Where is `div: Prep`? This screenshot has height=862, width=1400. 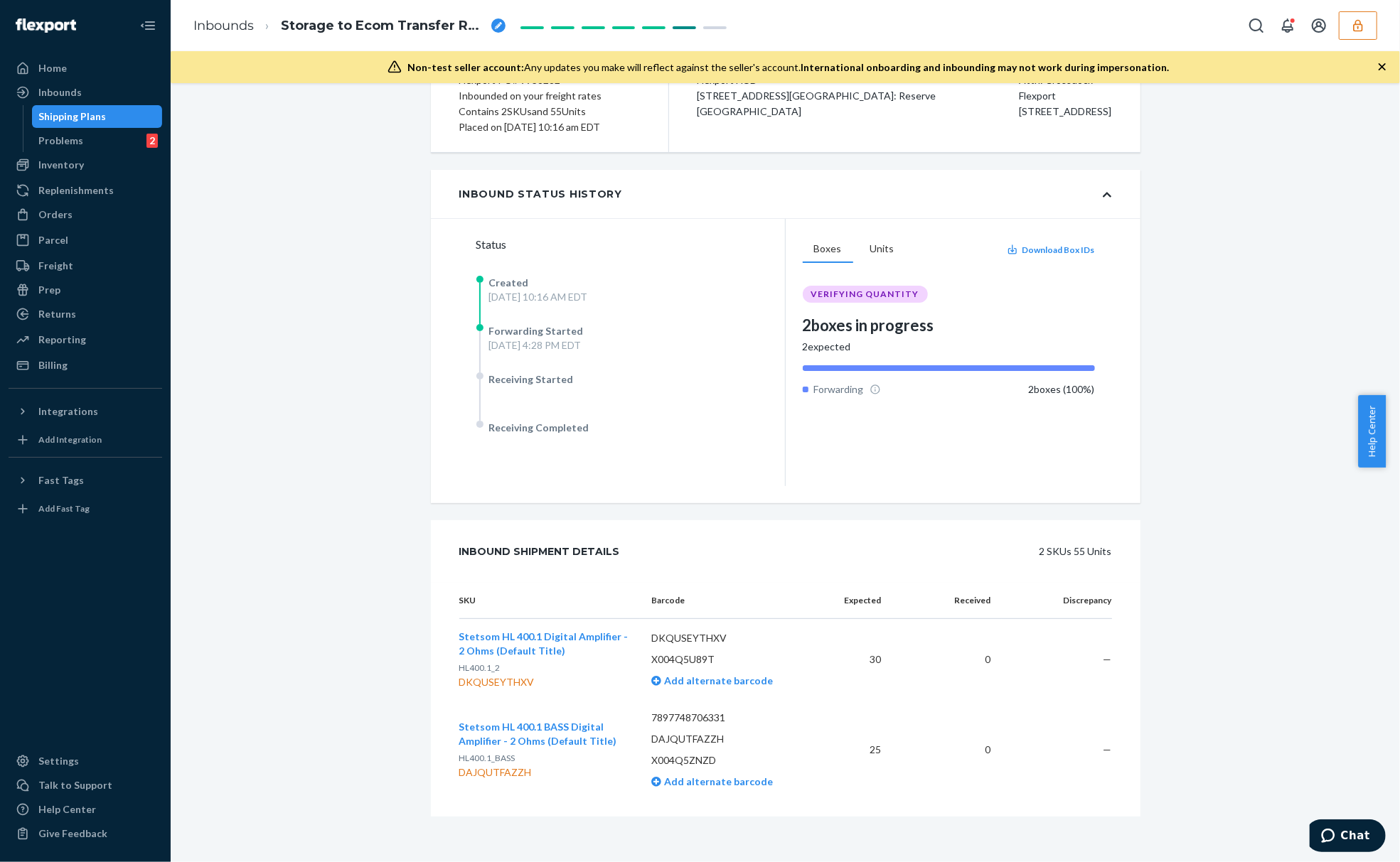 div: Prep is located at coordinates (49, 290).